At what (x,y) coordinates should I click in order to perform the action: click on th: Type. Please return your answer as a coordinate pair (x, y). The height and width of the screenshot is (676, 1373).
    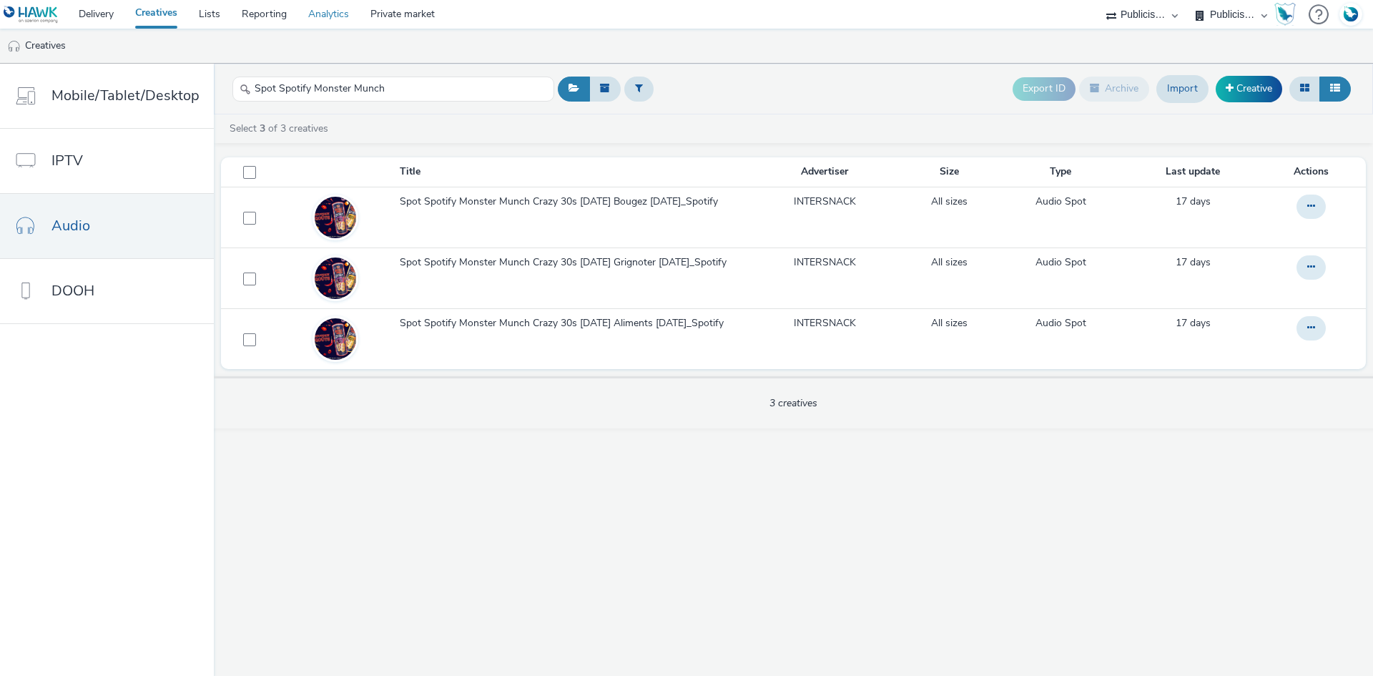
    Looking at the image, I should click on (1060, 172).